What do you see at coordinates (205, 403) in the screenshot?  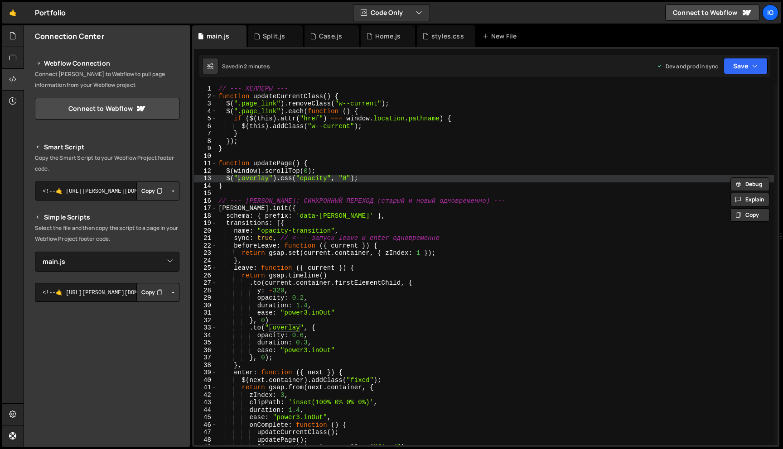 I see `div: 43` at bounding box center [205, 403].